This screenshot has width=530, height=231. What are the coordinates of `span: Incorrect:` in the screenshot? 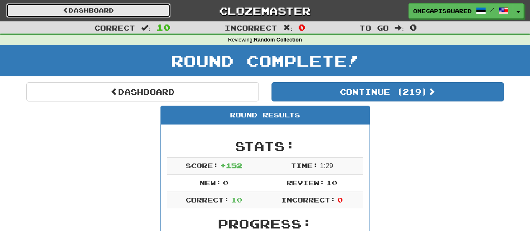 It's located at (308, 199).